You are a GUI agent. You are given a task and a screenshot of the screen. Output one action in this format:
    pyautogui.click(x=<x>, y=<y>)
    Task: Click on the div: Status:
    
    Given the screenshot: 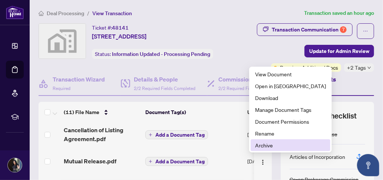 What is the action you would take?
    pyautogui.click(x=152, y=54)
    